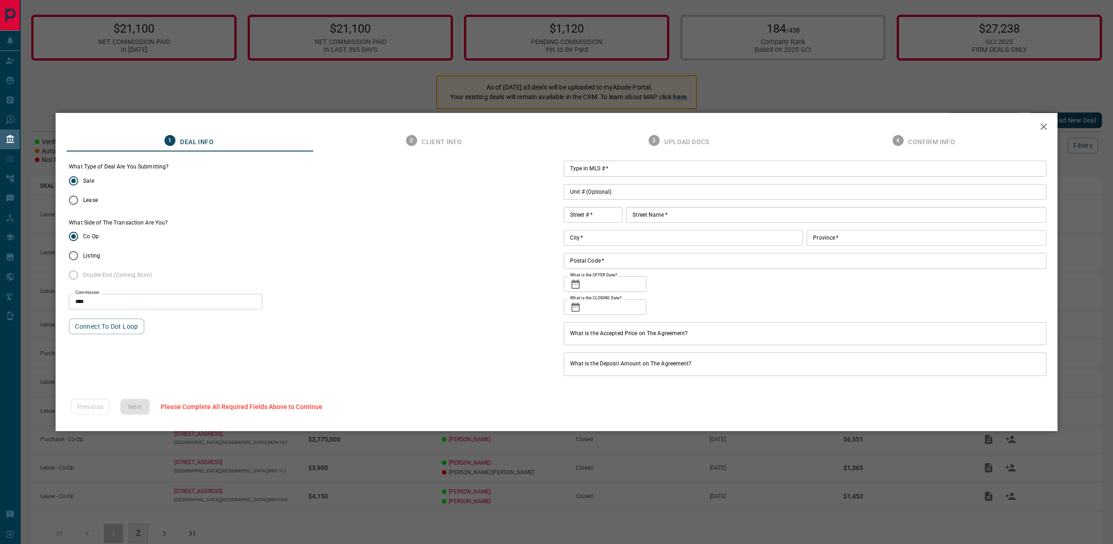 The width and height of the screenshot is (1113, 544). What do you see at coordinates (87, 293) in the screenshot?
I see `label: Commission` at bounding box center [87, 293].